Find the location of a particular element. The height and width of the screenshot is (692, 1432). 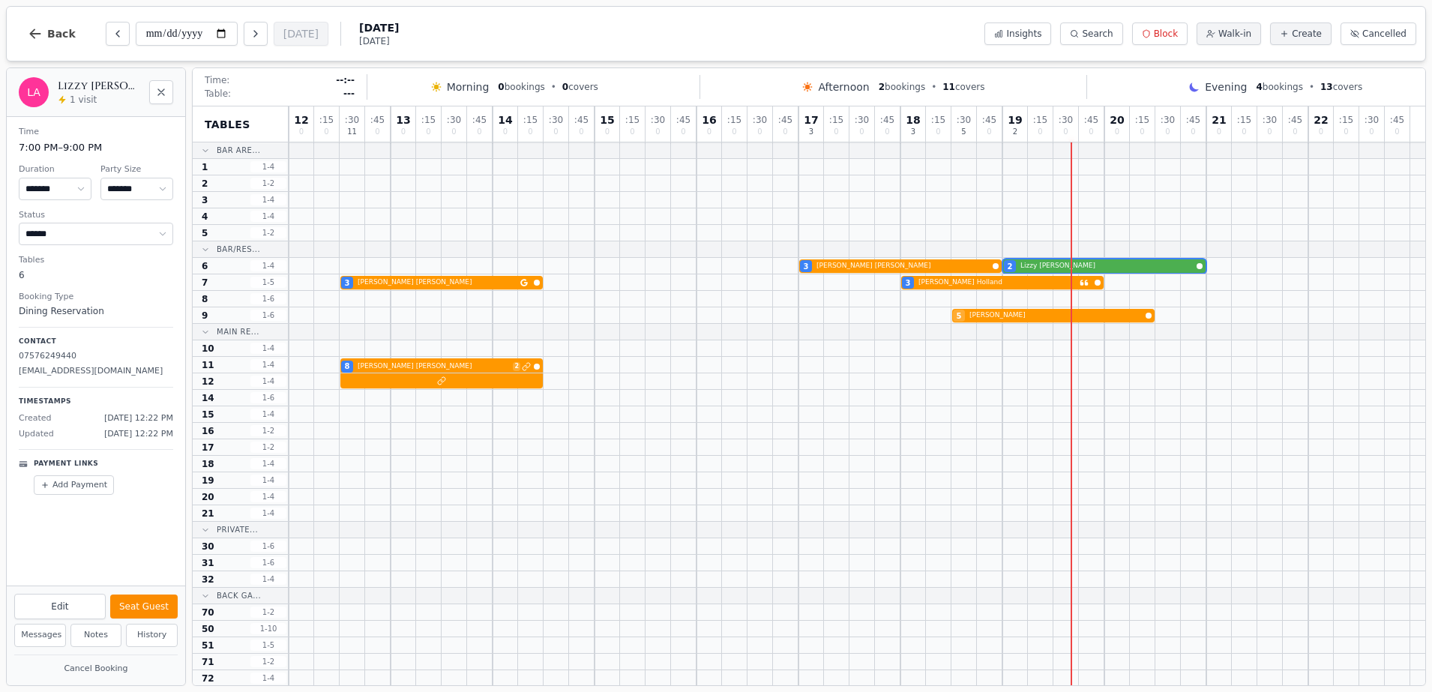

span: 1 is located at coordinates (205, 167).